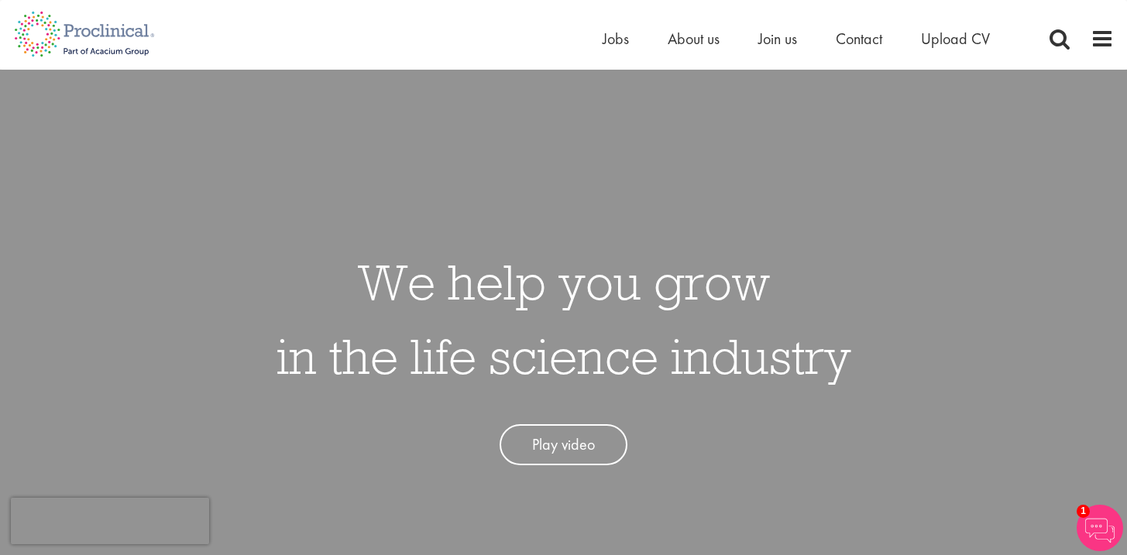 Image resolution: width=1127 pixels, height=555 pixels. What do you see at coordinates (778, 39) in the screenshot?
I see `span: Join us` at bounding box center [778, 39].